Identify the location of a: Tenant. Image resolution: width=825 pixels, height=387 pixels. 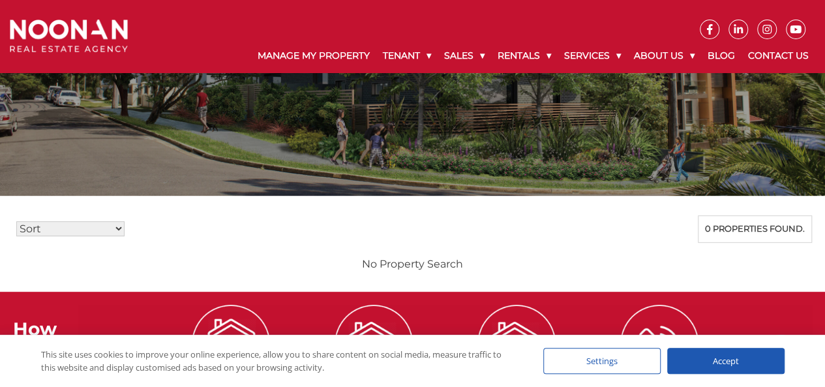
(407, 55).